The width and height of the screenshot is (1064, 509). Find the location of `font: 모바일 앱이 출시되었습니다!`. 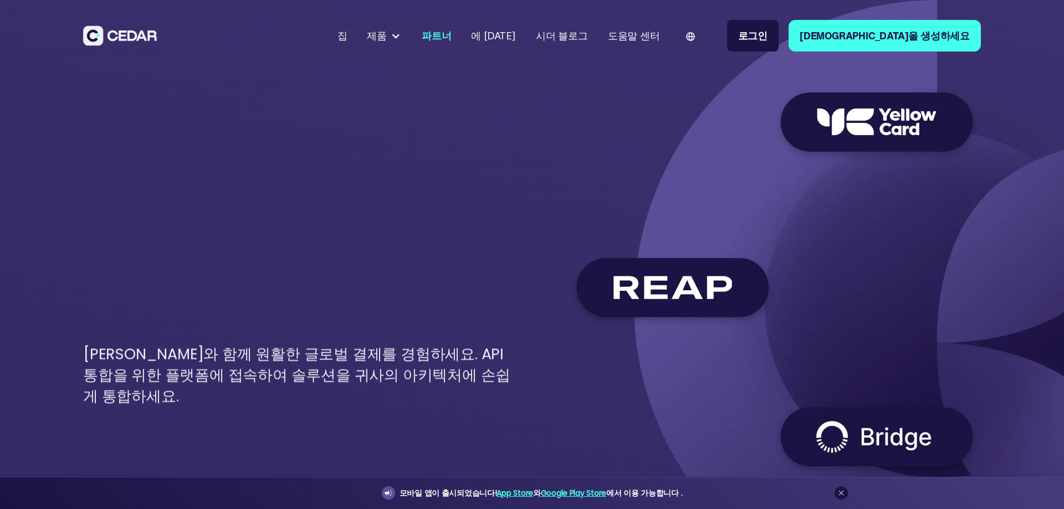

font: 모바일 앱이 출시되었습니다! is located at coordinates (448, 493).